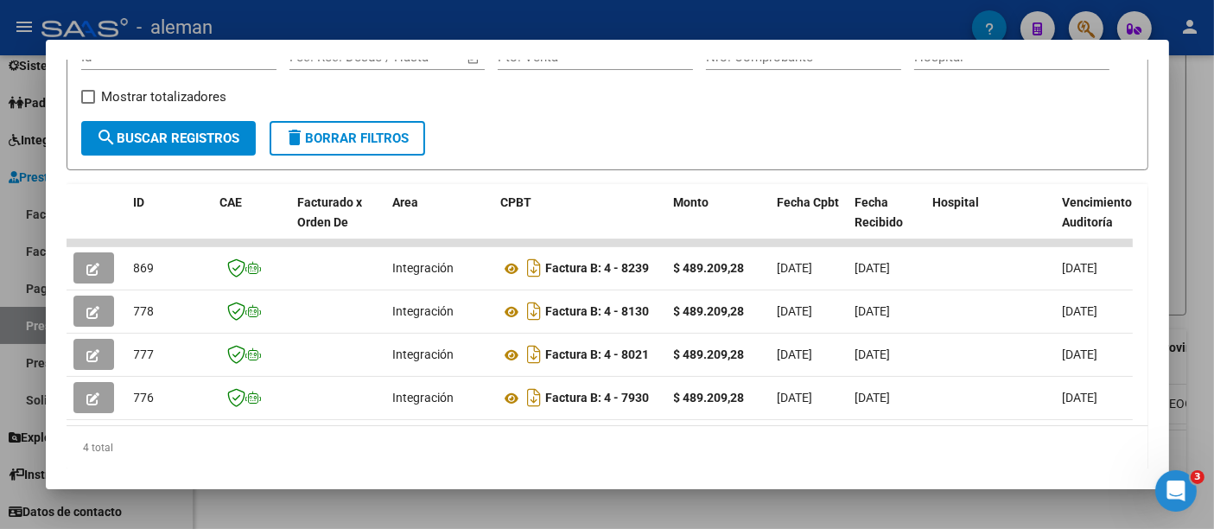 This screenshot has height=529, width=1214. What do you see at coordinates (149, 349) in the screenshot?
I see `div: Una vez abierto el modal deberá seleccionar el botón rojo de eliminar.` at bounding box center [149, 349].